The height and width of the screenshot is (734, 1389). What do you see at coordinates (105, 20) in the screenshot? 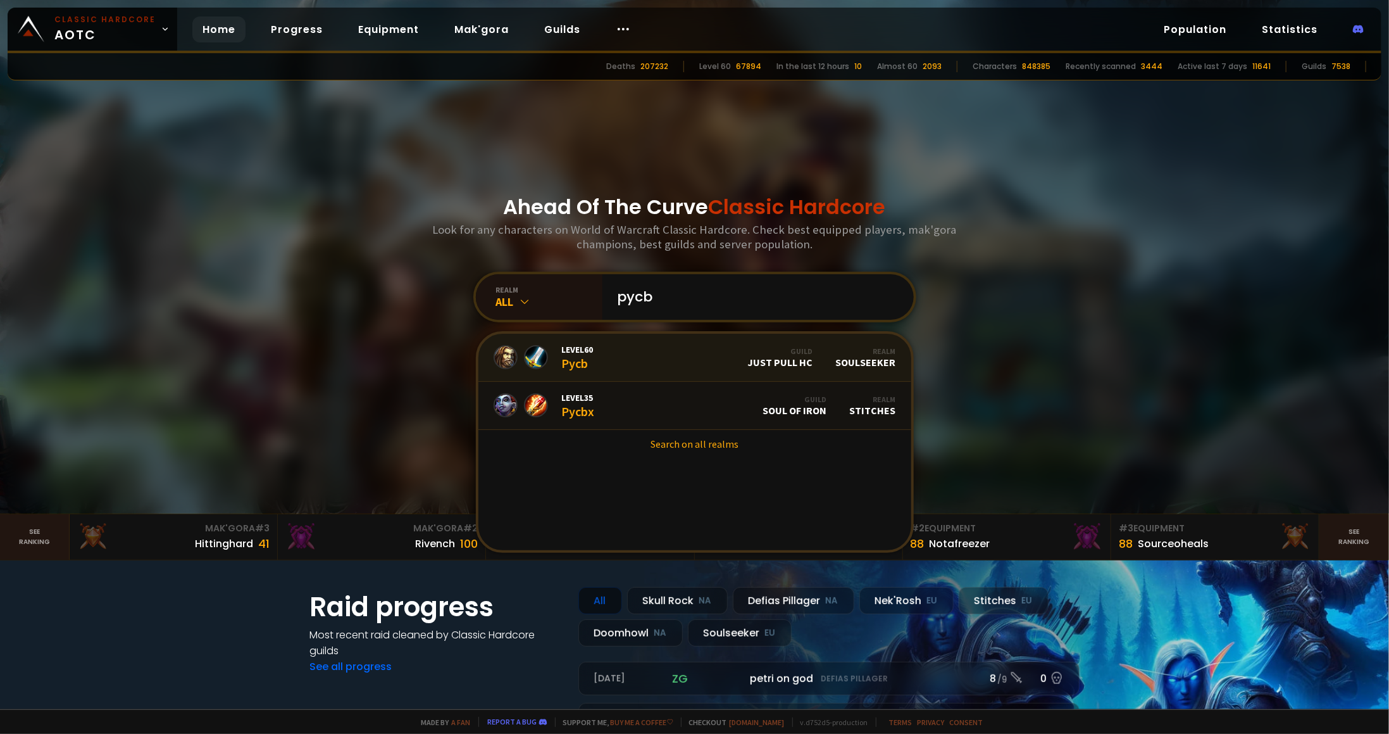
I see `small: Classic Hardcore` at bounding box center [105, 20].